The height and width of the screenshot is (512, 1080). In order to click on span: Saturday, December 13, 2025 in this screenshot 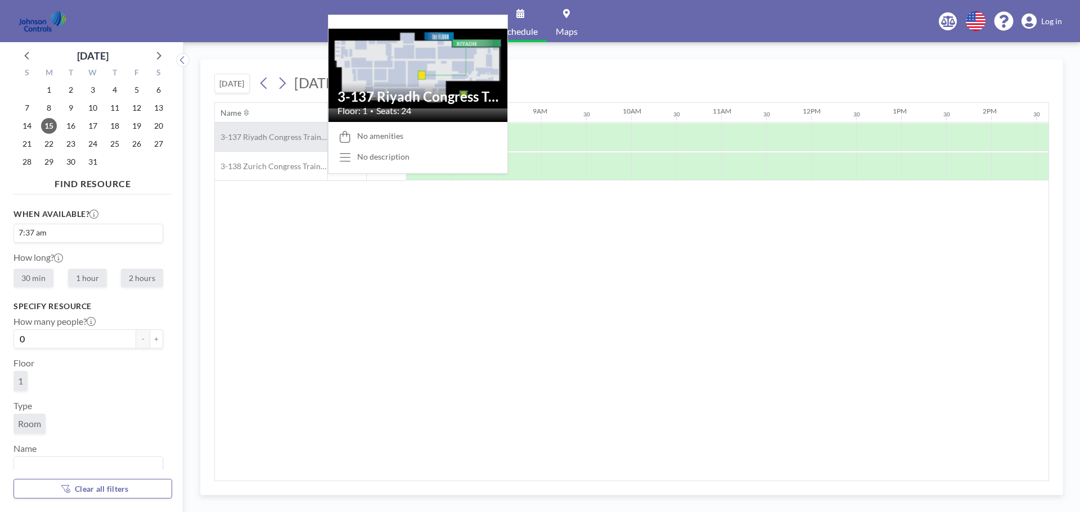, I will do `click(159, 108)`.